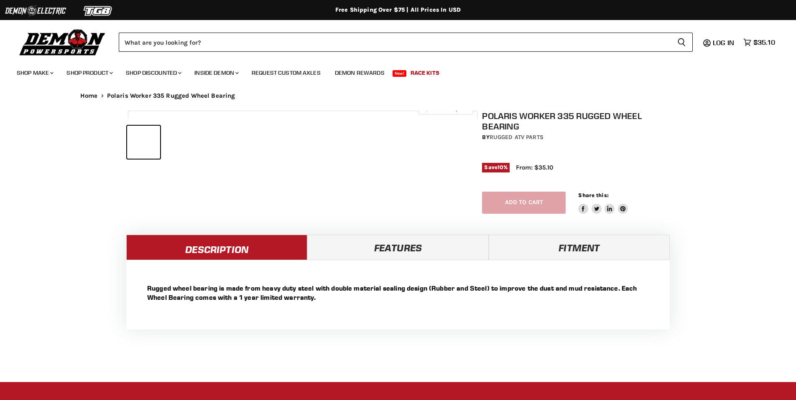  What do you see at coordinates (593, 195) in the screenshot?
I see `span: Share this:` at bounding box center [593, 195].